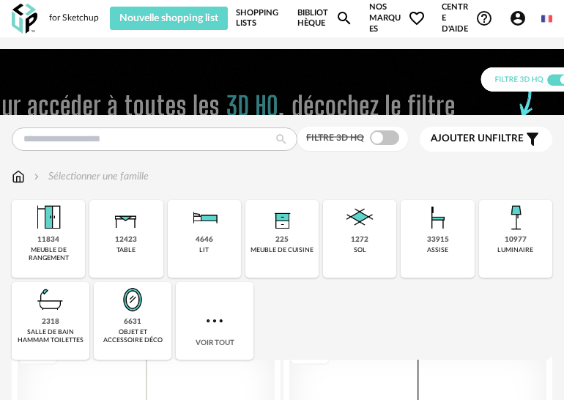 The height and width of the screenshot is (400, 564). What do you see at coordinates (360, 217) in the screenshot?
I see `img: Sol.png` at bounding box center [360, 217].